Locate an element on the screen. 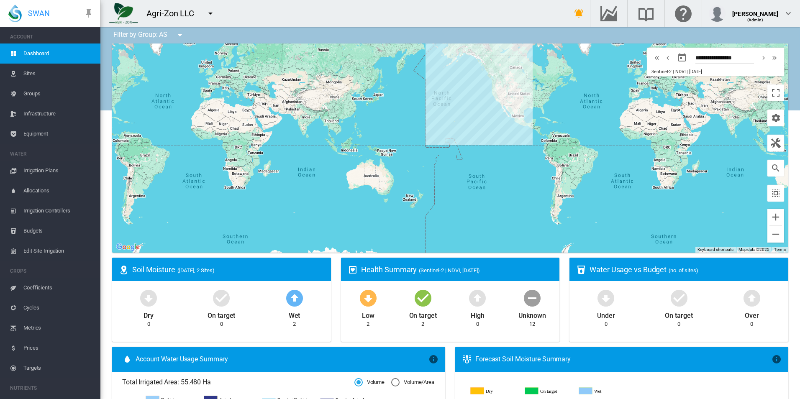  button: icon-bell-ring is located at coordinates (579, 13).